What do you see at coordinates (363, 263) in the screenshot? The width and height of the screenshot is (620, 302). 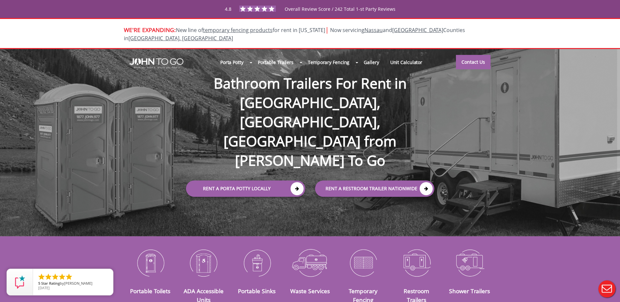 I see `img: Temporary-Fencing-cion_N.png` at bounding box center [363, 263].